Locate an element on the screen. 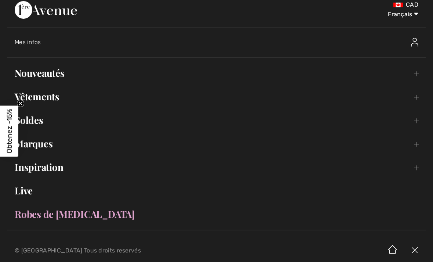 The height and width of the screenshot is (262, 433). span: Obtenez -15% is located at coordinates (9, 131).